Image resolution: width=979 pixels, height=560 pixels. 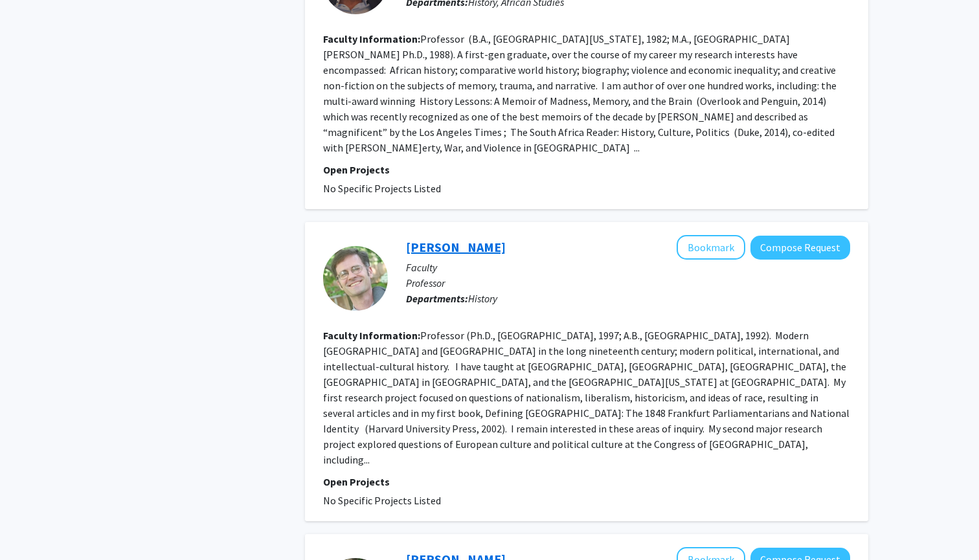 I want to click on button: Compose Request to Brian Vick, so click(x=800, y=247).